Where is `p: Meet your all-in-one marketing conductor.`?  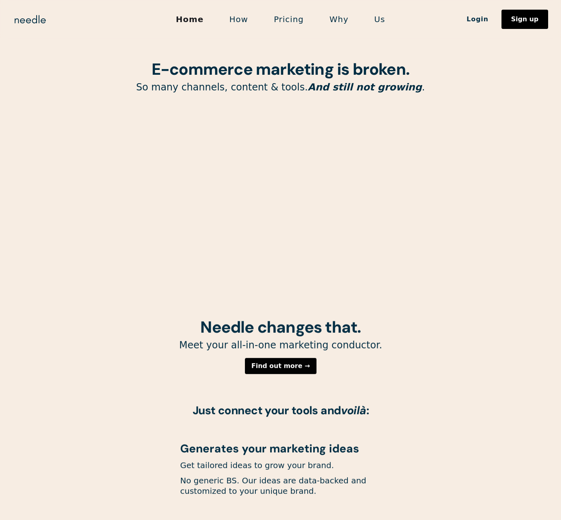
p: Meet your all-in-one marketing conductor. is located at coordinates (281, 345).